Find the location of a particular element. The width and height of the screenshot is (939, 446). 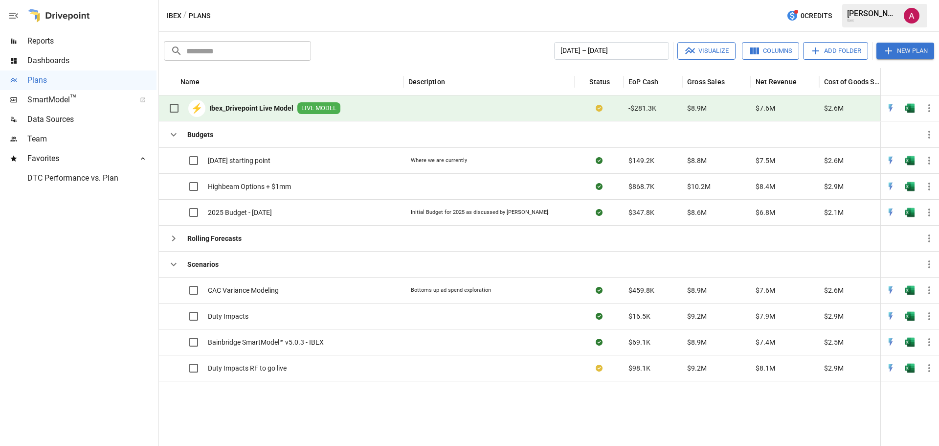

button: New Plan is located at coordinates (905, 51).